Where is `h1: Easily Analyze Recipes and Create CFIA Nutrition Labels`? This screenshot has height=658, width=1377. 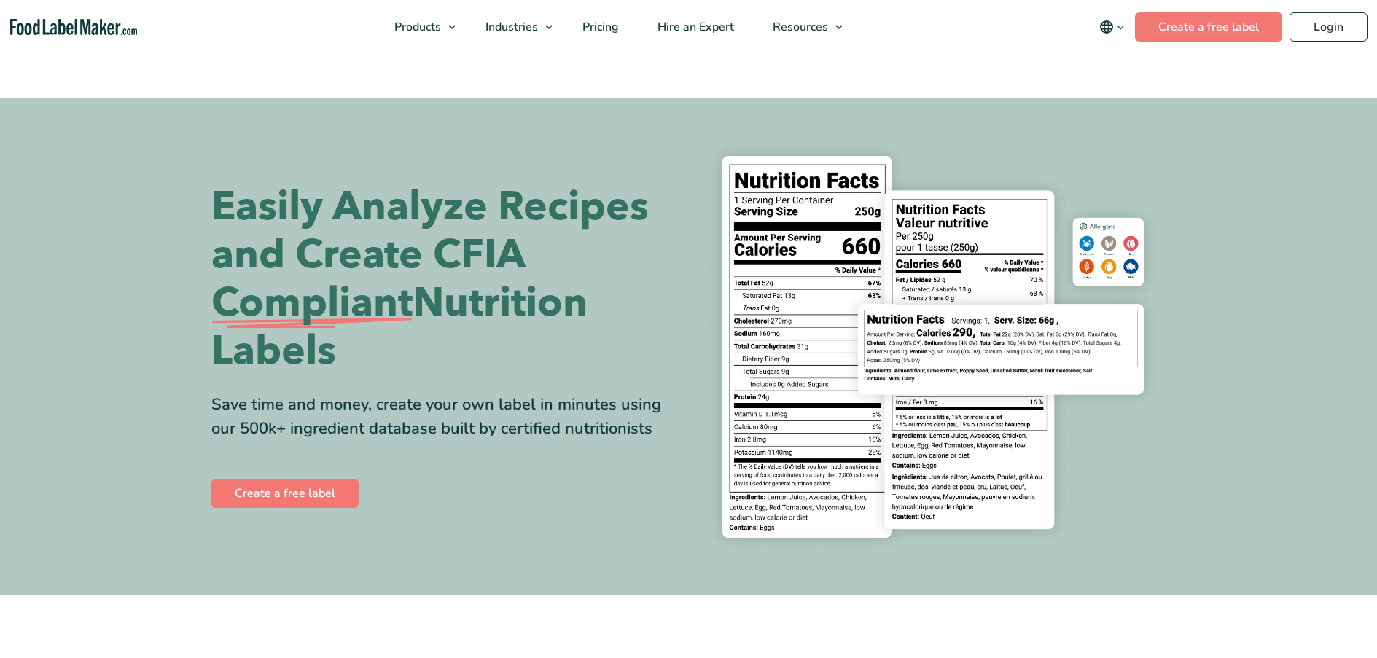 h1: Easily Analyze Recipes and Create CFIA Nutrition Labels is located at coordinates (445, 279).